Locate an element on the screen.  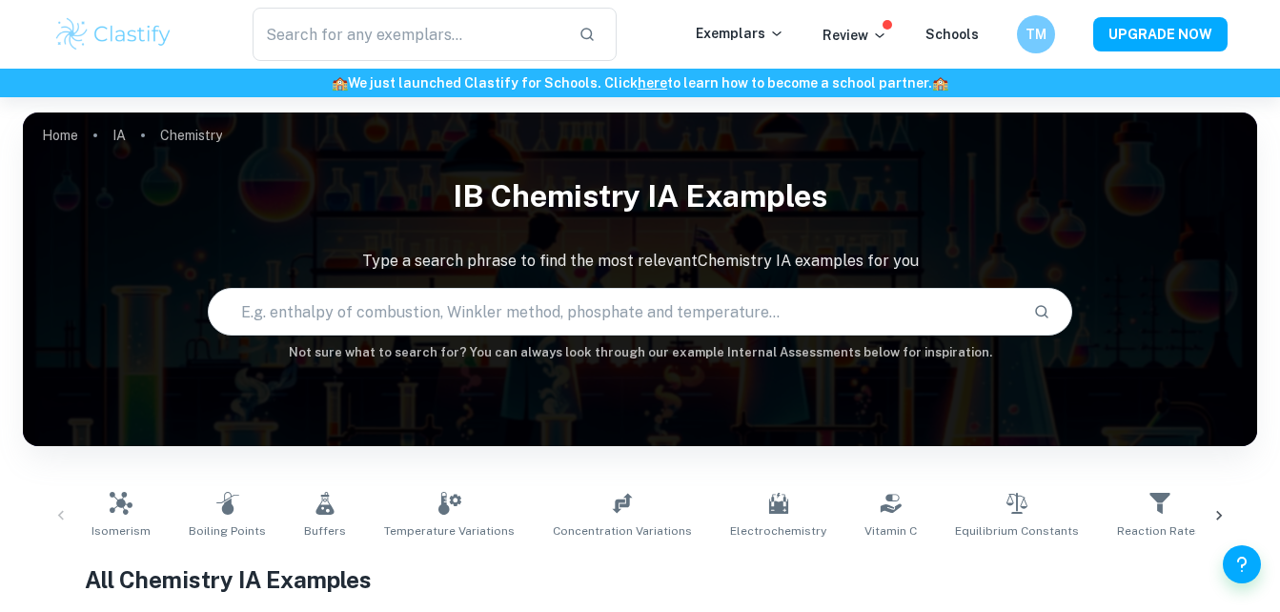
span: Electrochemistry is located at coordinates (777, 531).